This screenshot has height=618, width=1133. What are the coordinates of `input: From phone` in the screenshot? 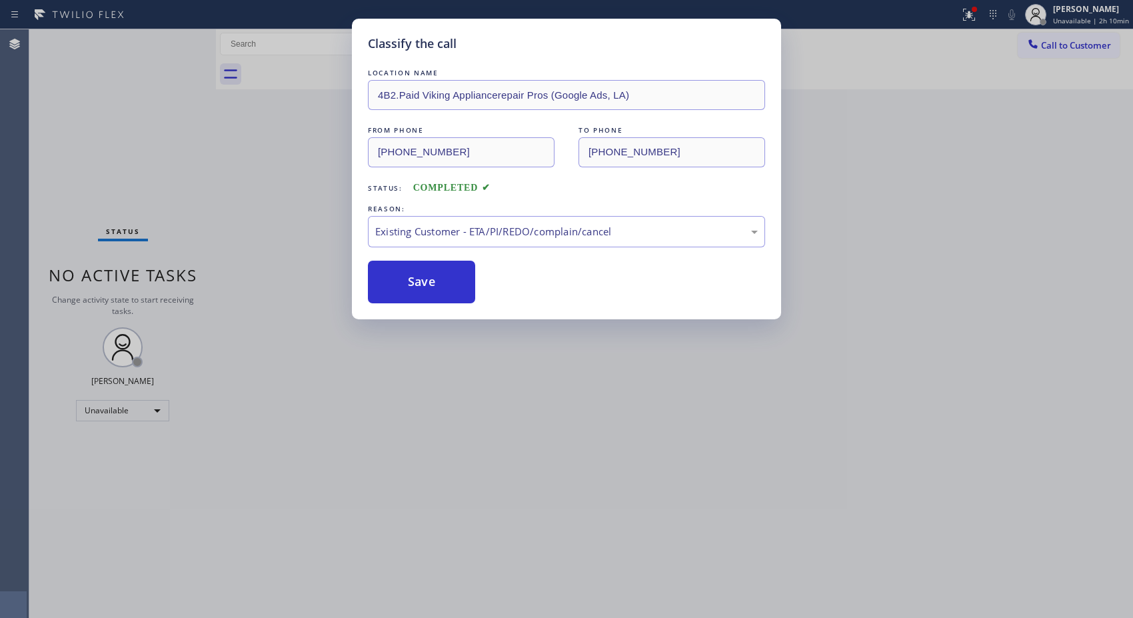 It's located at (461, 152).